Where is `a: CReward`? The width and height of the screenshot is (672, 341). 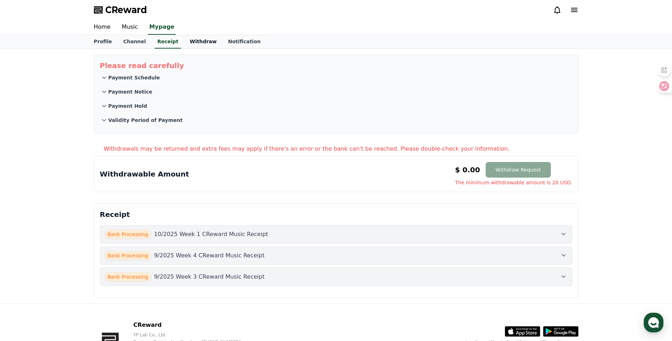 a: CReward is located at coordinates (120, 10).